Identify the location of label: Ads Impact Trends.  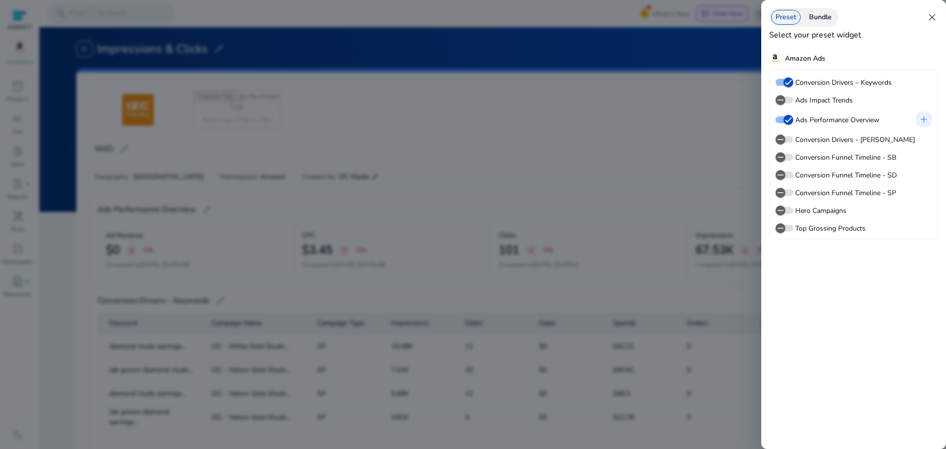
(822, 100).